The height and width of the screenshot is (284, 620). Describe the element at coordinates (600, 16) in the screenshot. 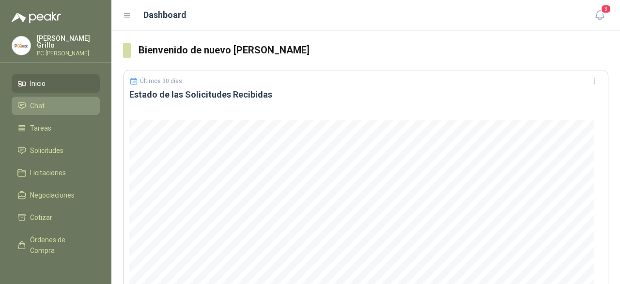

I see `button: 3` at that location.